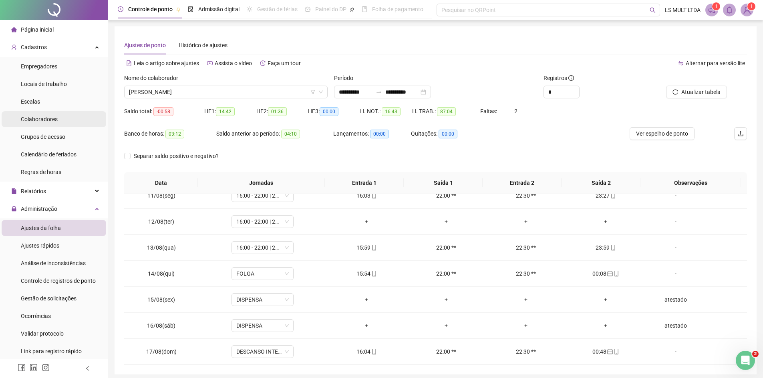 The width and height of the screenshot is (763, 378). I want to click on span: file-text, so click(129, 63).